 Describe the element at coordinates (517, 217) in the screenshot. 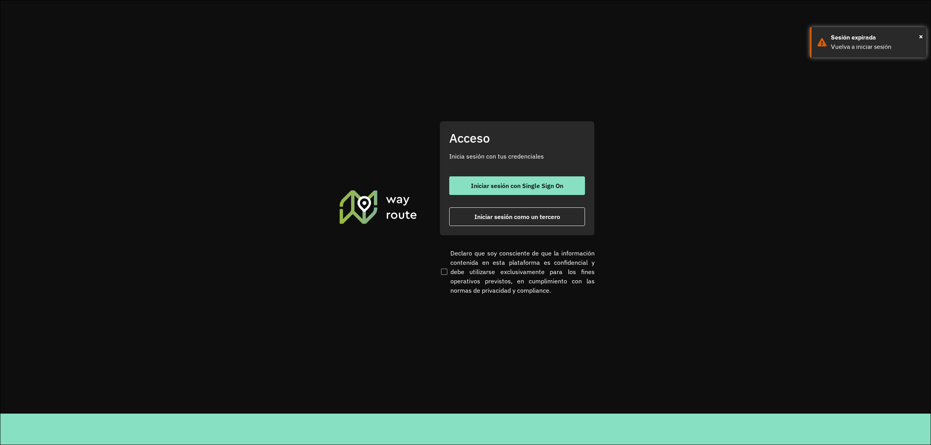

I see `span: Iniciar sesión como un tercero` at that location.